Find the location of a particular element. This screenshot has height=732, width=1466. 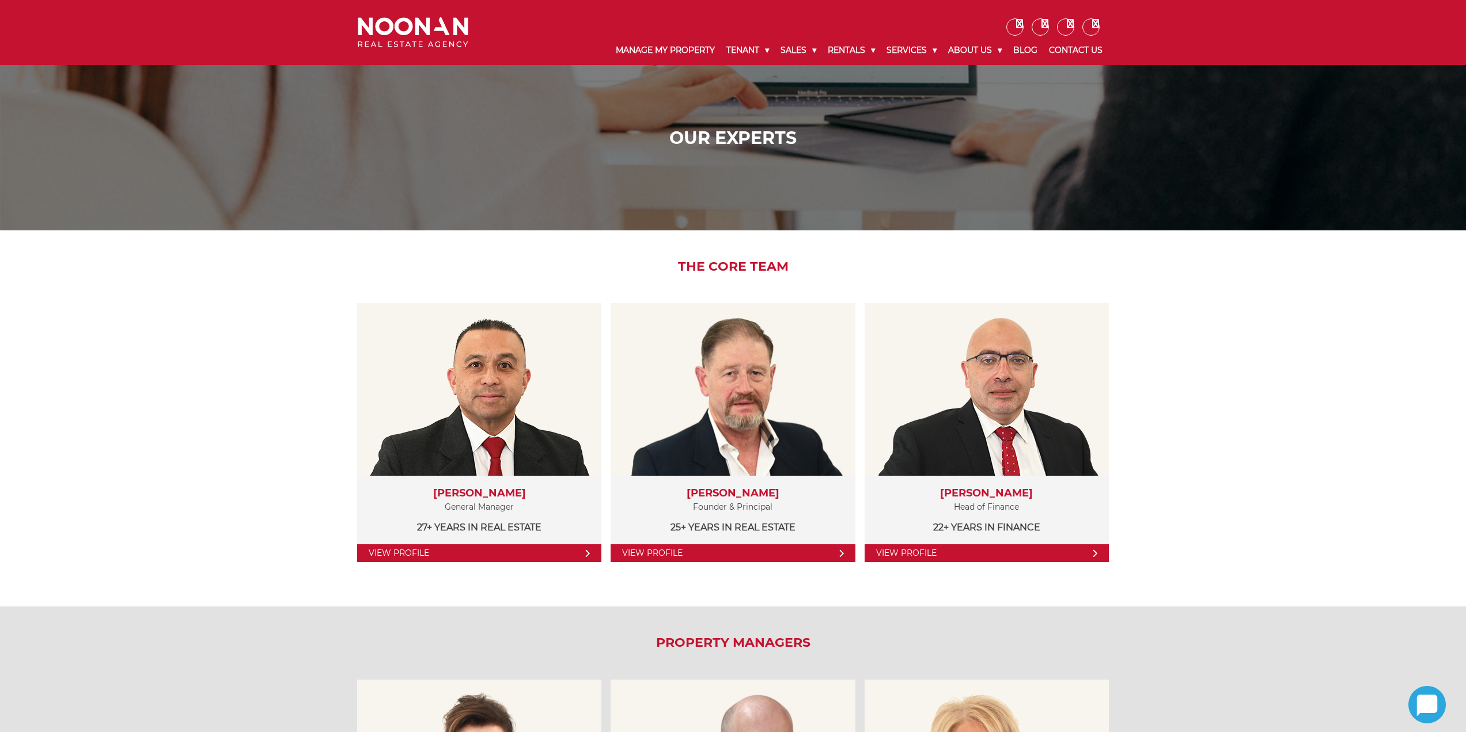

p: Founder & Principal is located at coordinates (733, 507).